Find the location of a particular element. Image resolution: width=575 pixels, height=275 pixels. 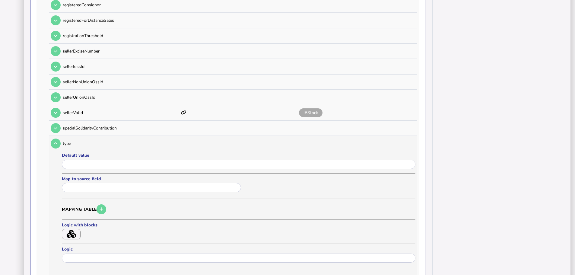

h3: Mapping table is located at coordinates (239, 209).